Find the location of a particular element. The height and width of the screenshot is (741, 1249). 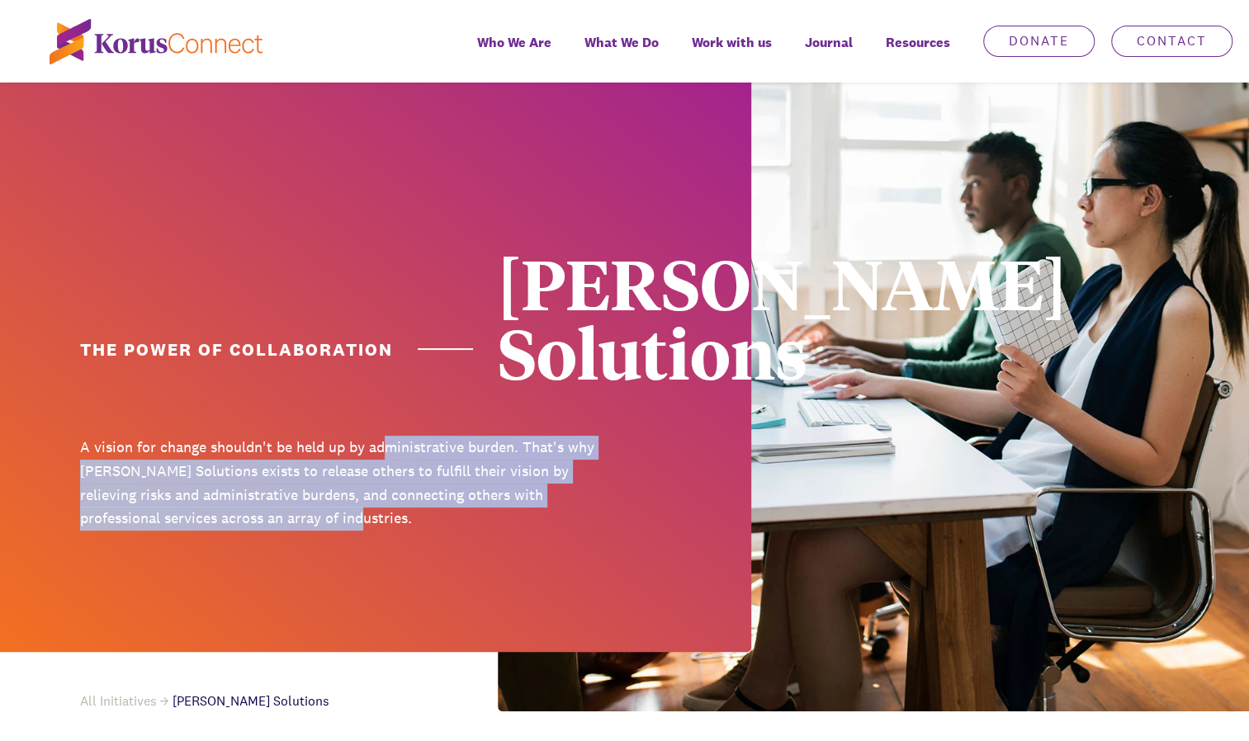

h1: The power of collaboration is located at coordinates (277, 349).